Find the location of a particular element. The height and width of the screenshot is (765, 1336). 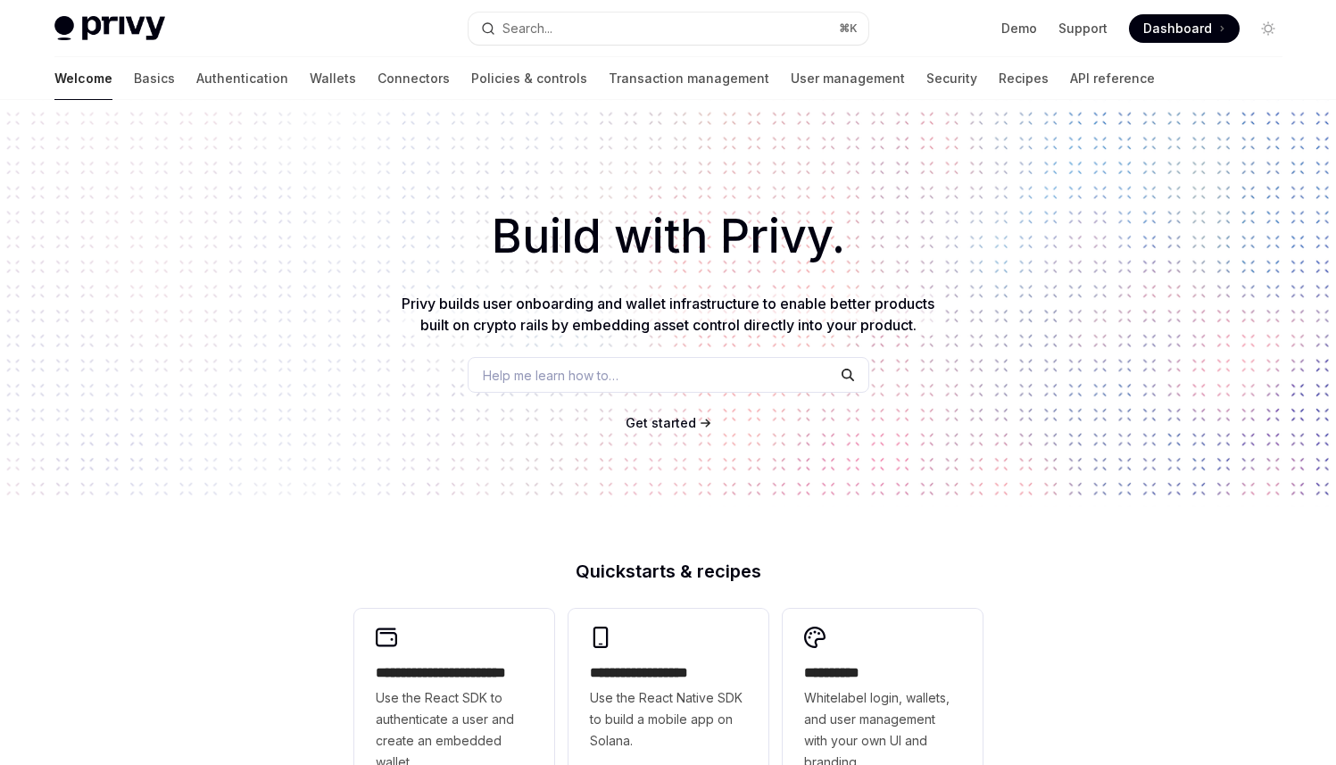

button: Search...⌘K is located at coordinates (668, 29).